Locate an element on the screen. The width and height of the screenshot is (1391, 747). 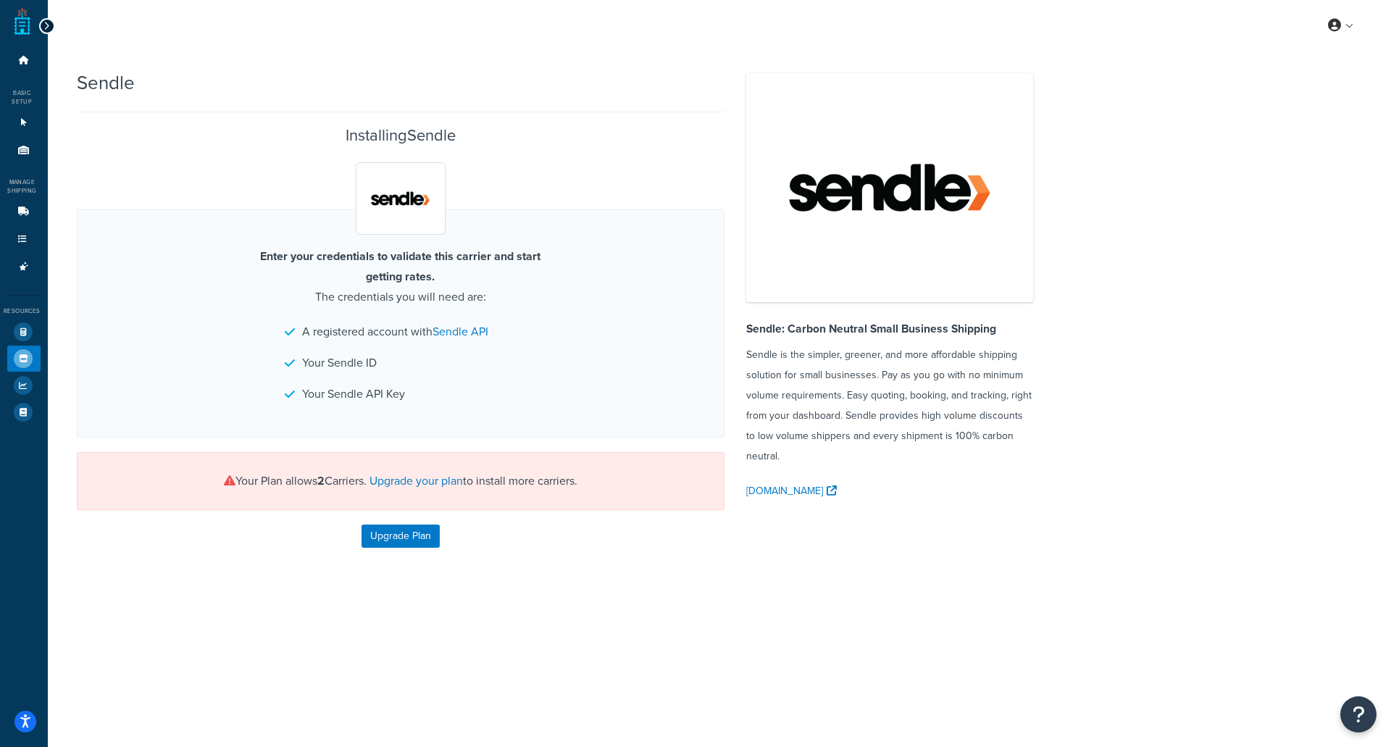
img: app-sendle.png is located at coordinates (890, 188).